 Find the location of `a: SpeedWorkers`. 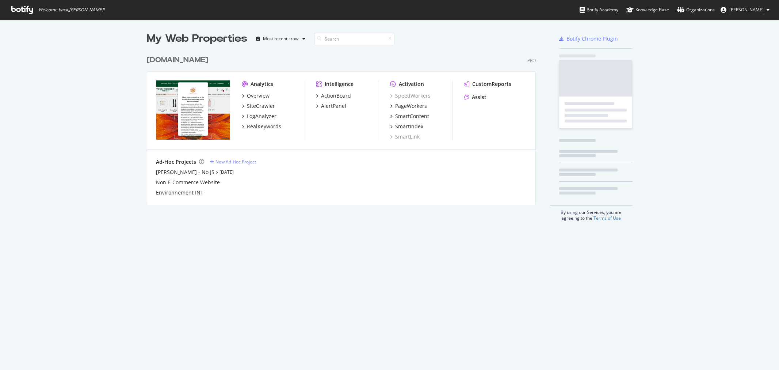

a: SpeedWorkers is located at coordinates (410, 96).